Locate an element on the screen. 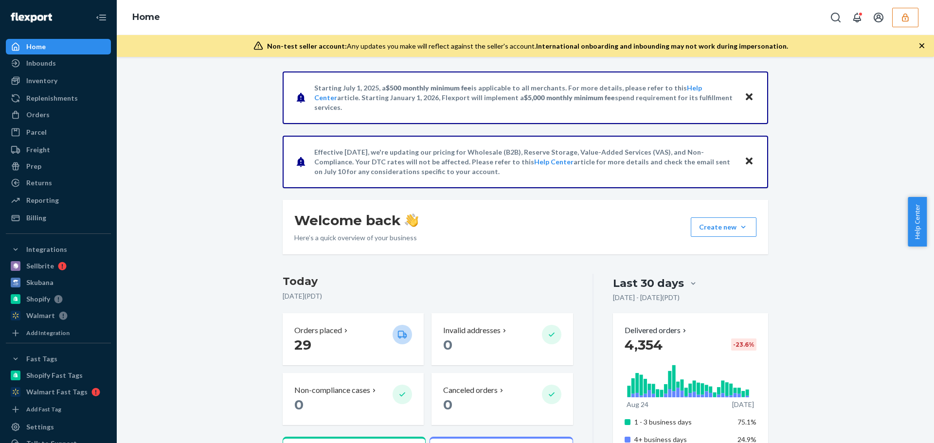  a: Help Center is located at coordinates (553, 161).